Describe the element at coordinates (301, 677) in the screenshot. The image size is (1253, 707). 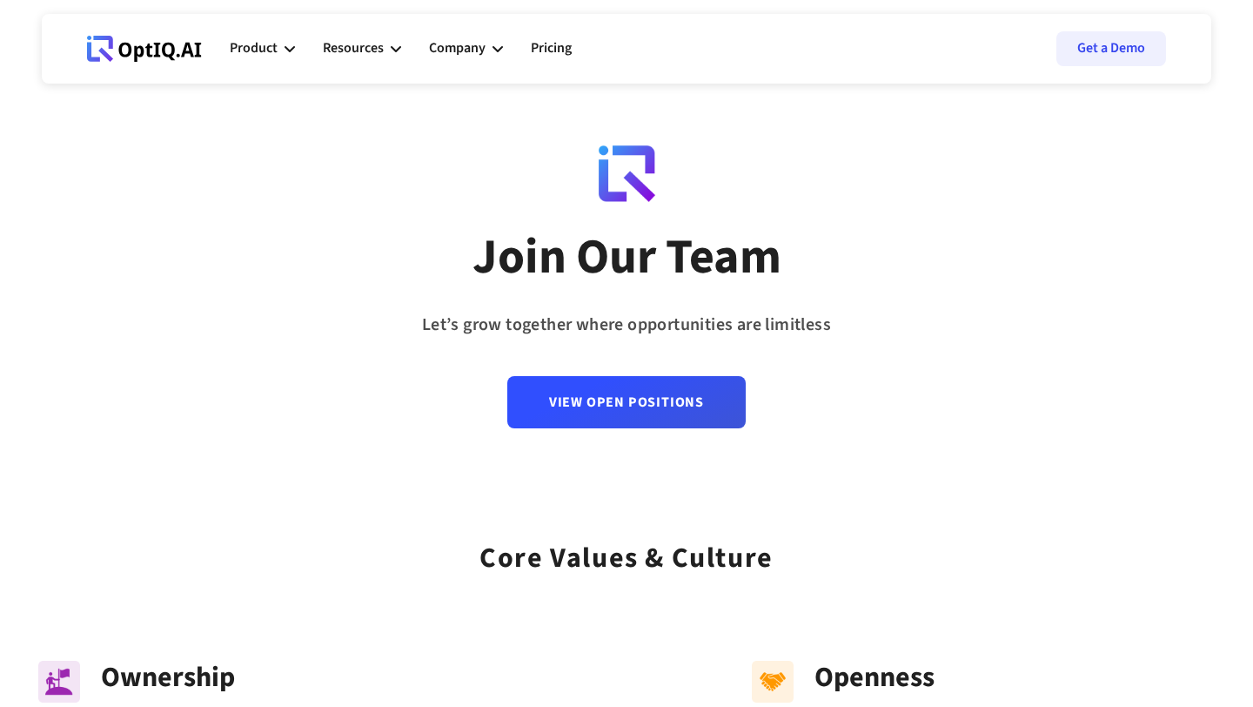
I see `div: Ownership` at that location.